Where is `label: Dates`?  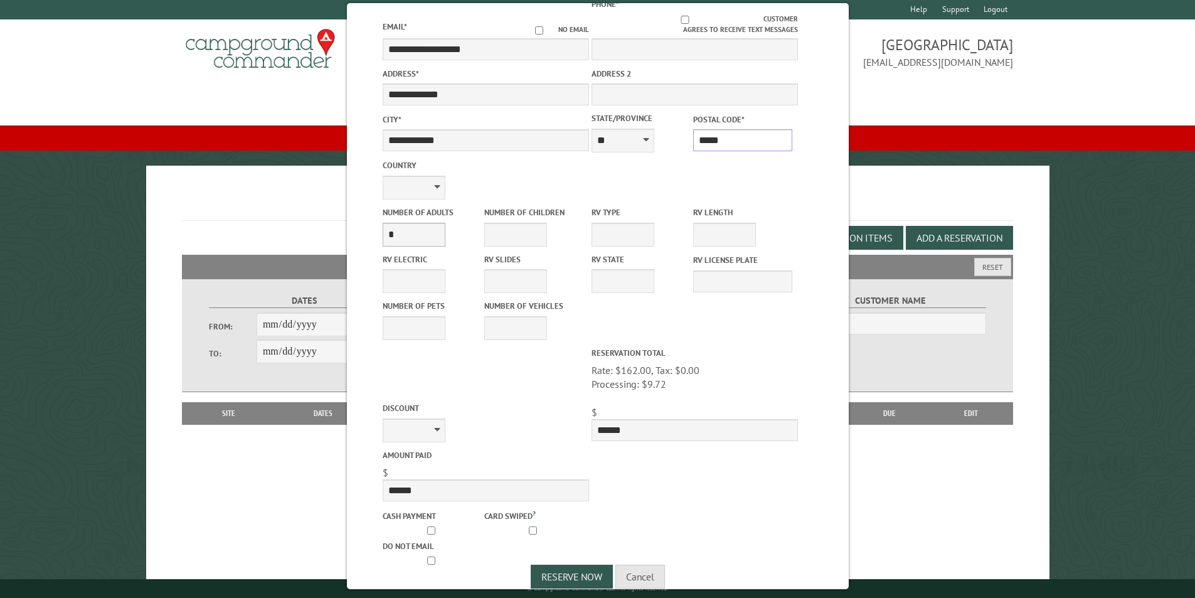
label: Dates is located at coordinates (304, 300).